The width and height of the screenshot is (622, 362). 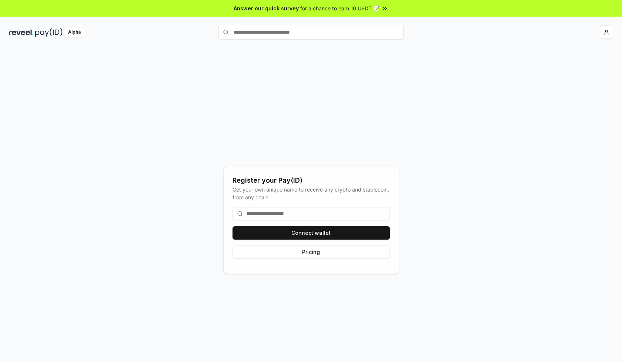 I want to click on div: Alpha, so click(x=74, y=32).